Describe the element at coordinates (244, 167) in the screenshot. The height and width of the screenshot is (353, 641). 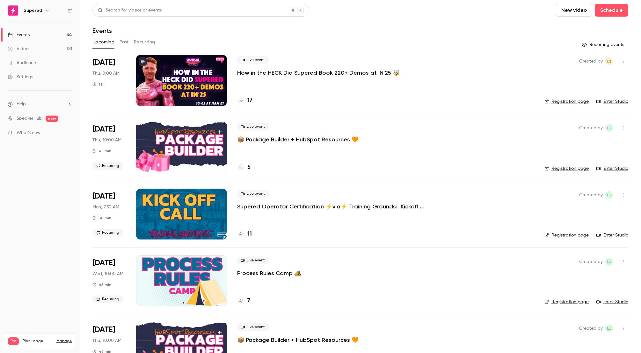
I see `a: 5` at that location.